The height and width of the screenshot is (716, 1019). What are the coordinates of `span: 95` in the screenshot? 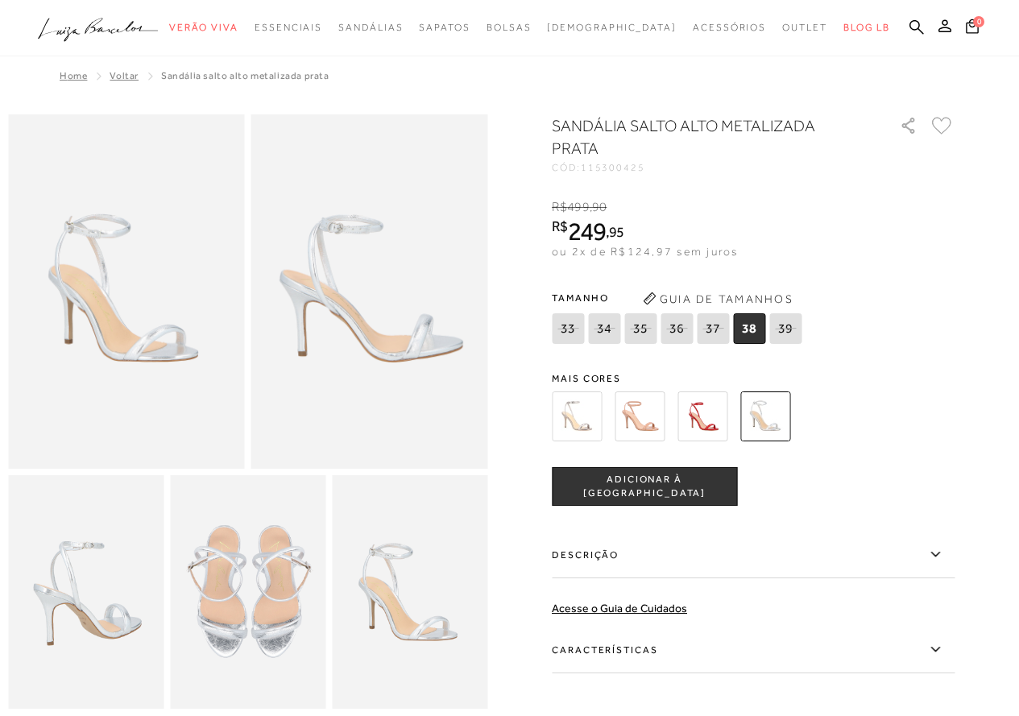 It's located at (616, 231).